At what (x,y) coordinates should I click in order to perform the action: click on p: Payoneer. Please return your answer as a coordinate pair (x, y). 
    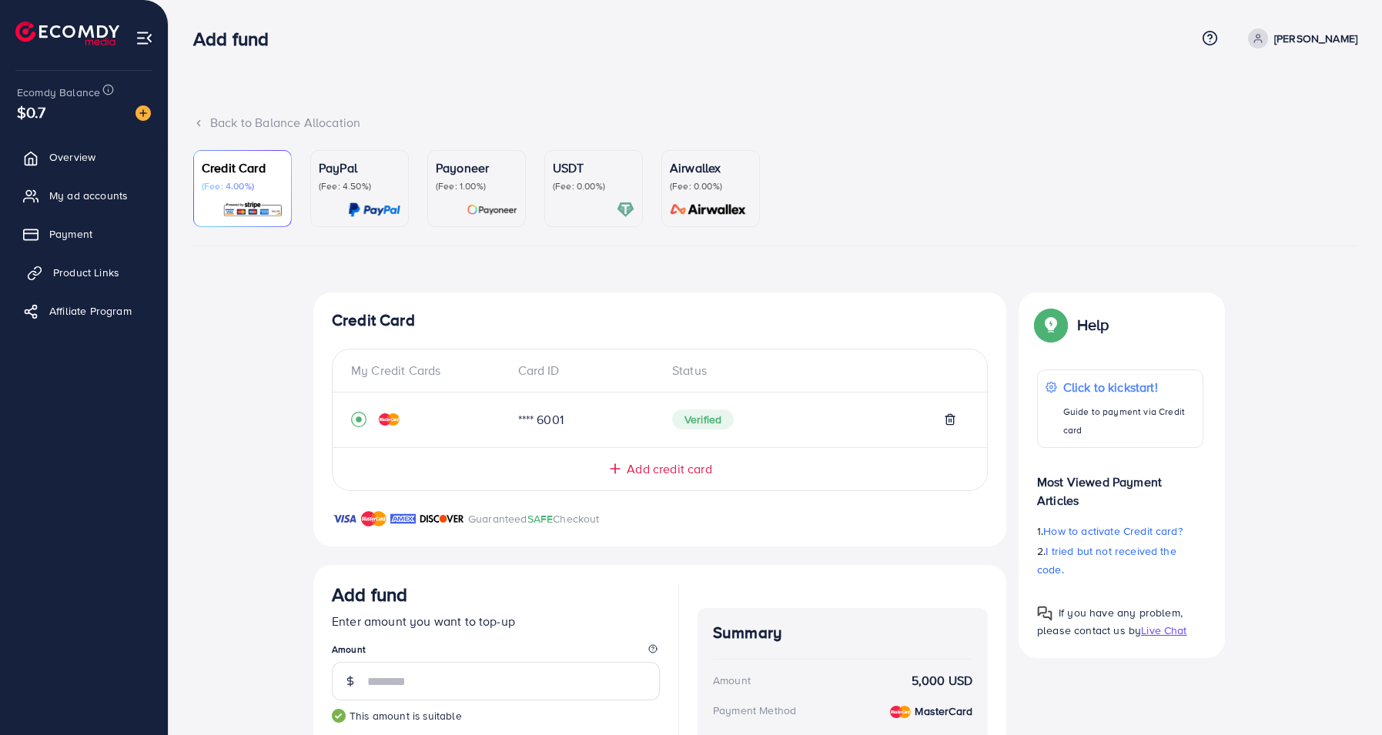
    Looking at the image, I should click on (476, 168).